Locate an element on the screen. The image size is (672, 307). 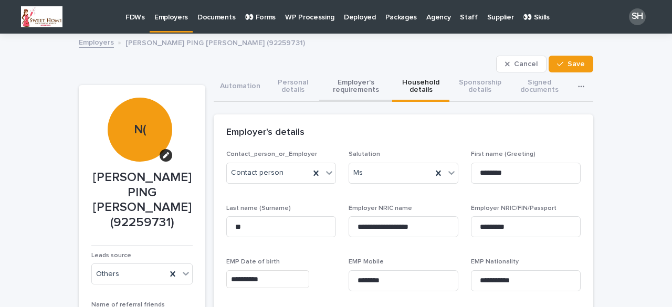
button: Household details is located at coordinates (420, 87).